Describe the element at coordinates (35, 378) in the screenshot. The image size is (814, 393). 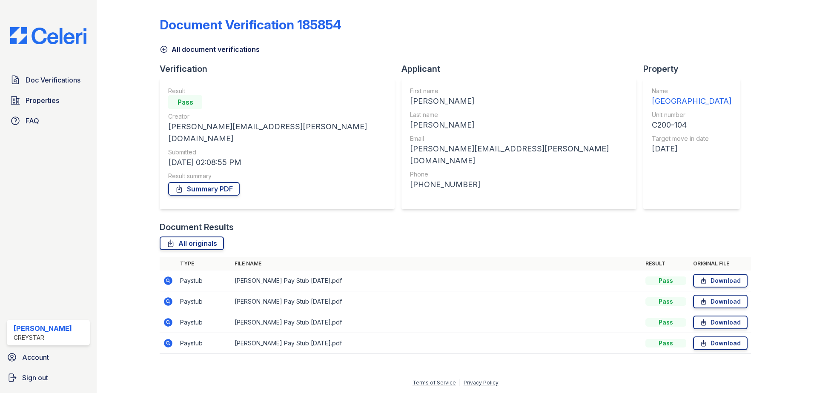
I see `span: Sign out` at that location.